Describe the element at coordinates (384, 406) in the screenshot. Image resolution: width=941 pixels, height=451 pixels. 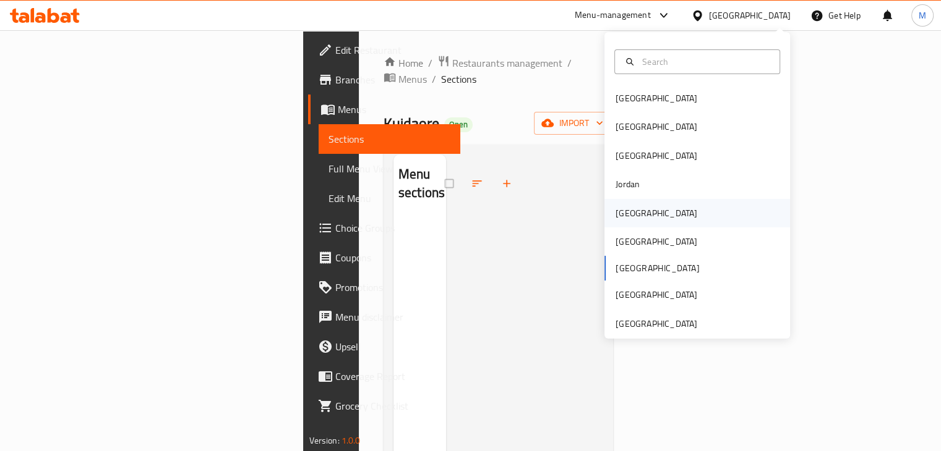
I see `a: Grocery Checklist` at that location.